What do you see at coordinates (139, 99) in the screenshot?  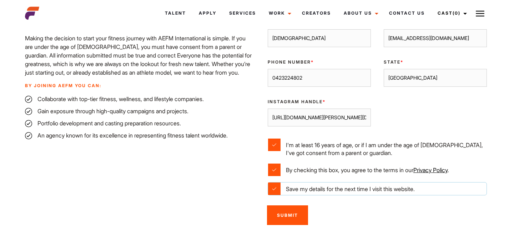 I see `li: Collaborate with top-tier fitness, wellness, and lifestyle companies.` at bounding box center [139, 99].